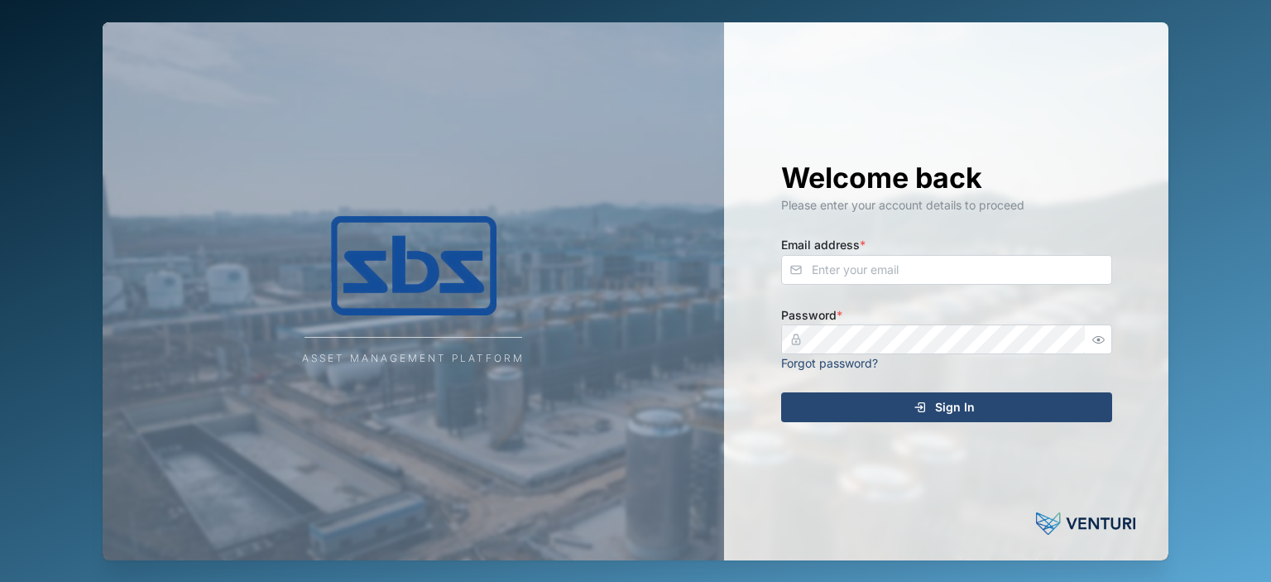 The height and width of the screenshot is (582, 1271). Describe the element at coordinates (413, 358) in the screenshot. I see `div: Asset Management Platform` at that location.